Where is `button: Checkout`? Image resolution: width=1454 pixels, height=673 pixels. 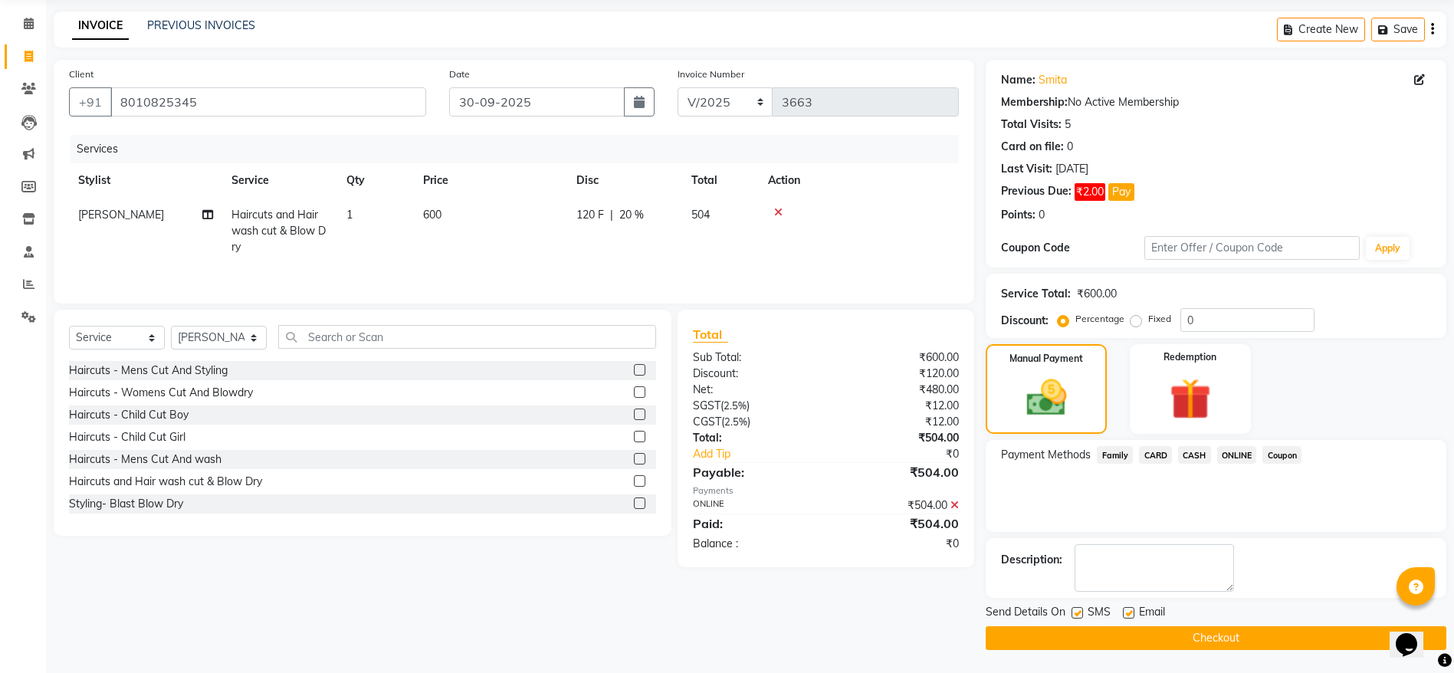 button: Checkout is located at coordinates (1215, 638).